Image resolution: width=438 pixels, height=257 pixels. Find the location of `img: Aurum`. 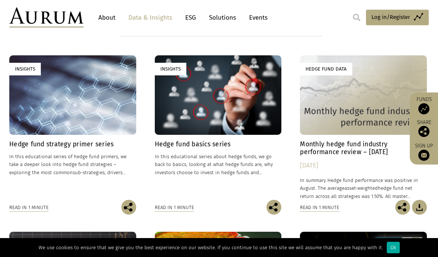

img: Aurum is located at coordinates (46, 17).